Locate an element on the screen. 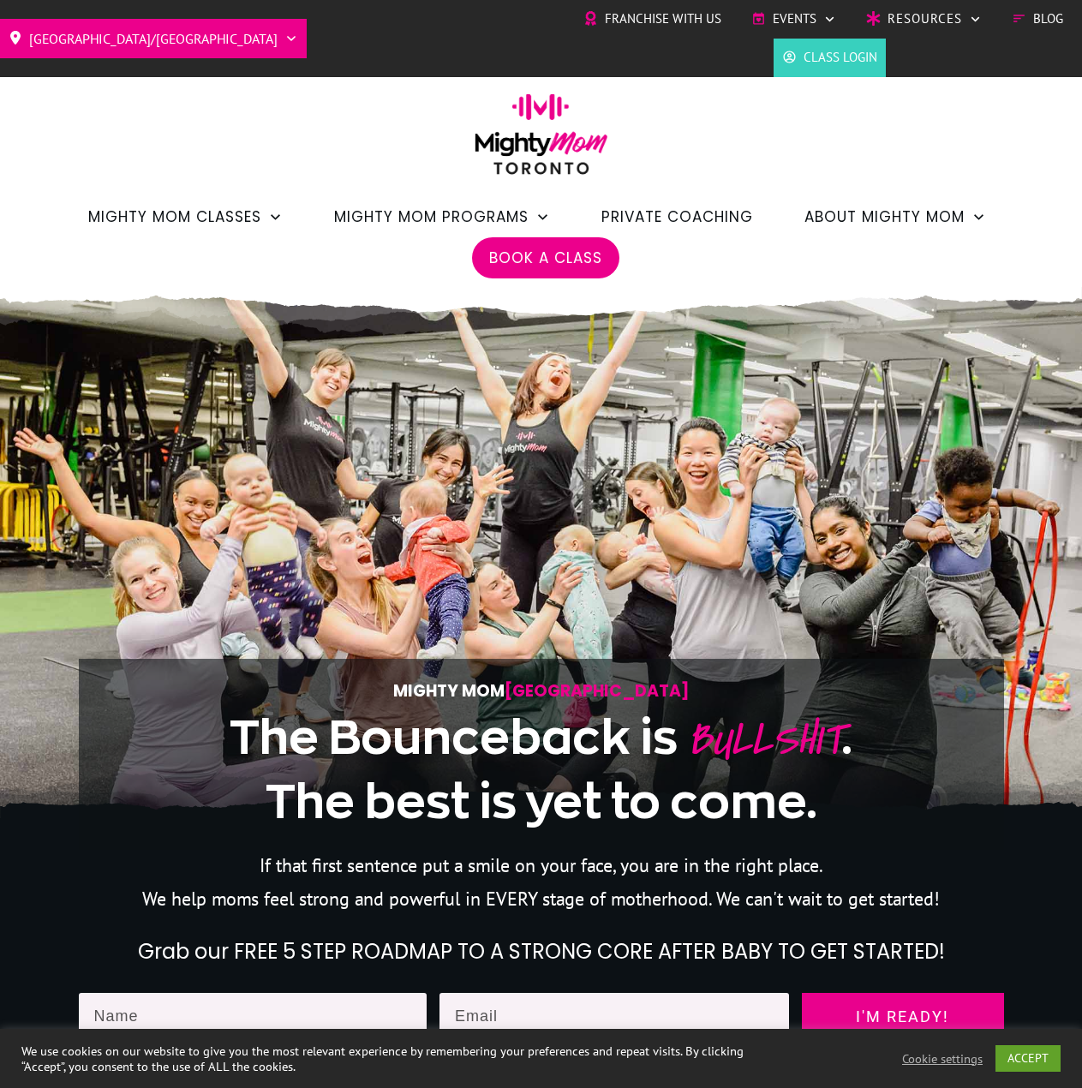  div: We use cookies on our website to give you the most relevant experience by remembering your prefer... is located at coordinates (385, 1059).